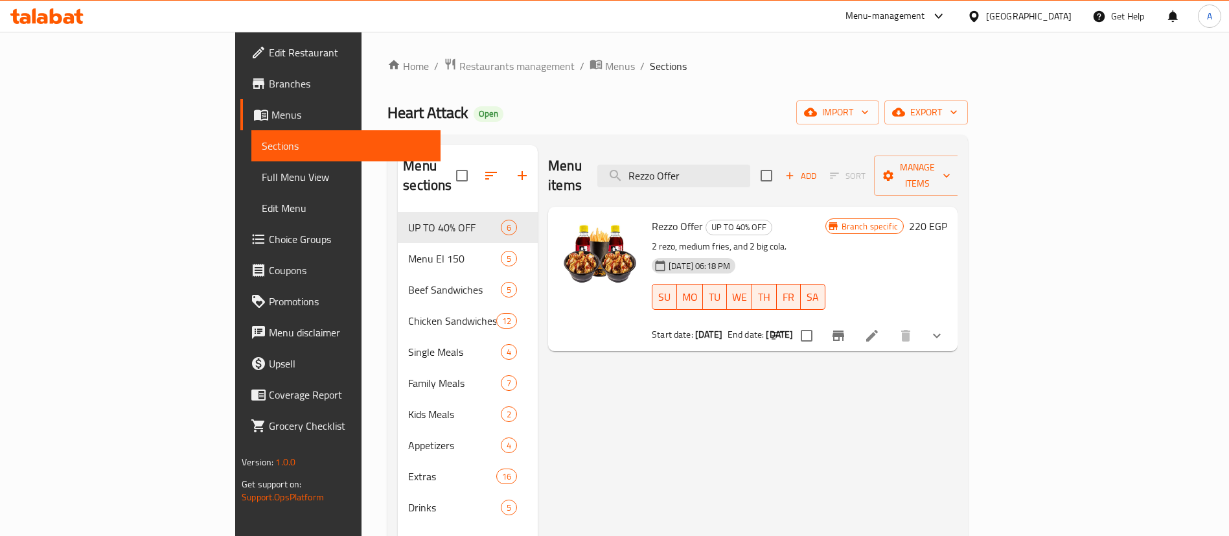 The image size is (1229, 536). Describe the element at coordinates (690, 297) in the screenshot. I see `button: MO` at that location.